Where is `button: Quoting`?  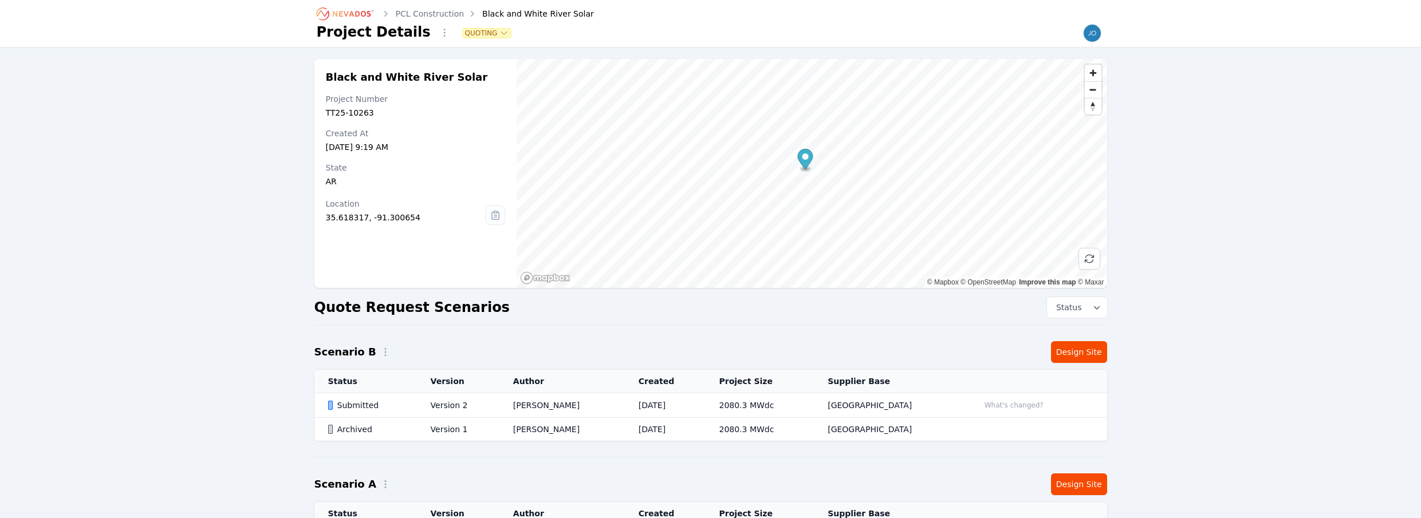 button: Quoting is located at coordinates (487, 33).